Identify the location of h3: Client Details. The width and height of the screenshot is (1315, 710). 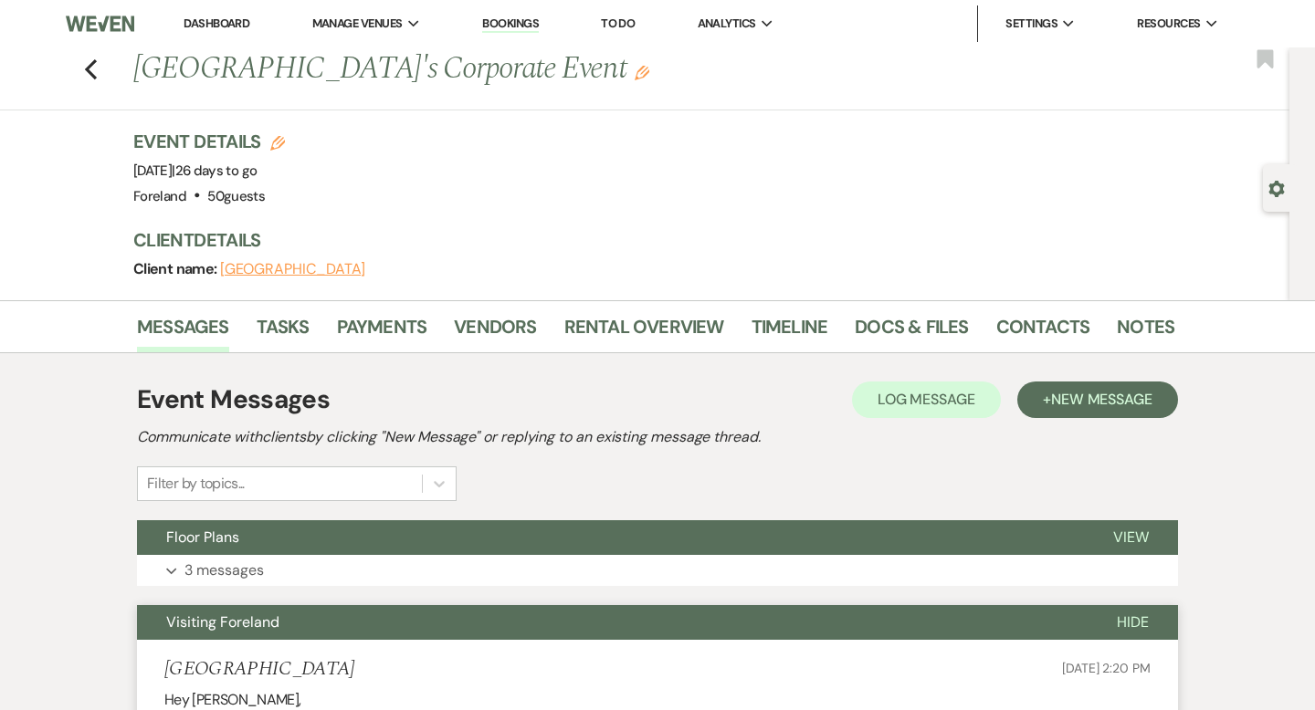
(644, 240).